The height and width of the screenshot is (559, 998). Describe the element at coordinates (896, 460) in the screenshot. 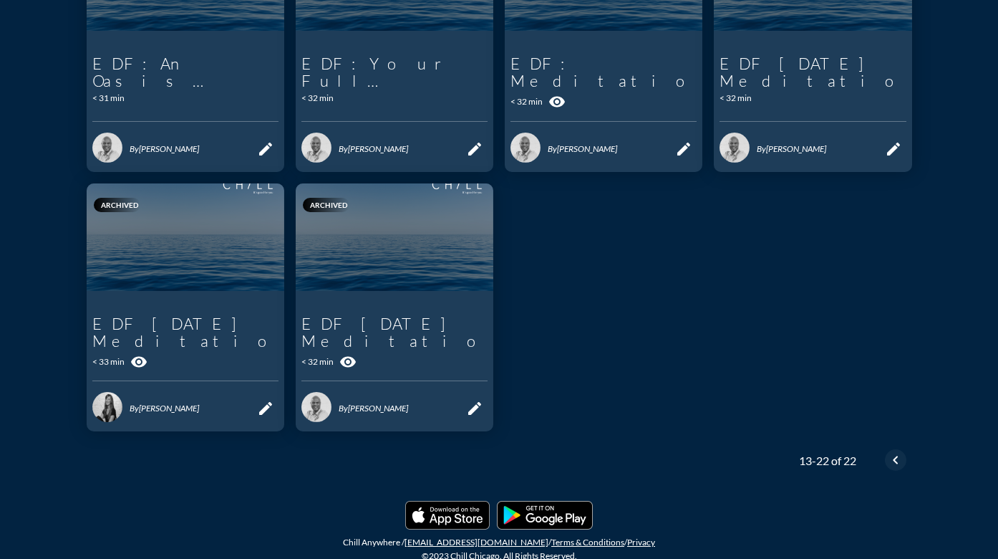

I see `i: chevron_left` at that location.